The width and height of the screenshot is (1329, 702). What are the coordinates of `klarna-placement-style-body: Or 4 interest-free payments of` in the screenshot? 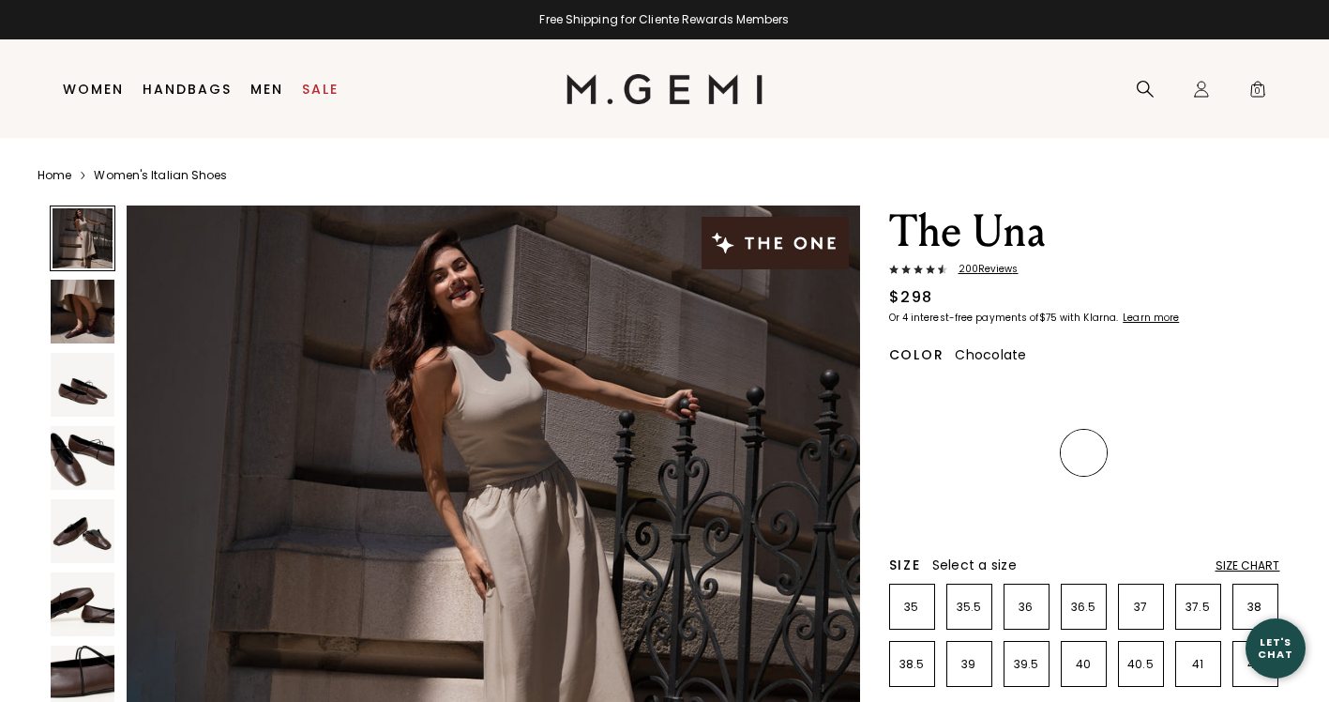 It's located at (964, 317).